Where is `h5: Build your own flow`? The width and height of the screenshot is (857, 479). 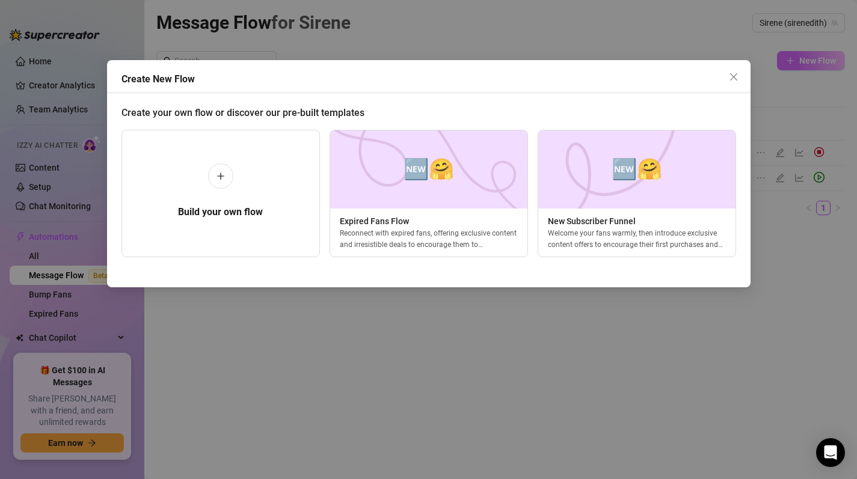
h5: Build your own flow is located at coordinates (220, 212).